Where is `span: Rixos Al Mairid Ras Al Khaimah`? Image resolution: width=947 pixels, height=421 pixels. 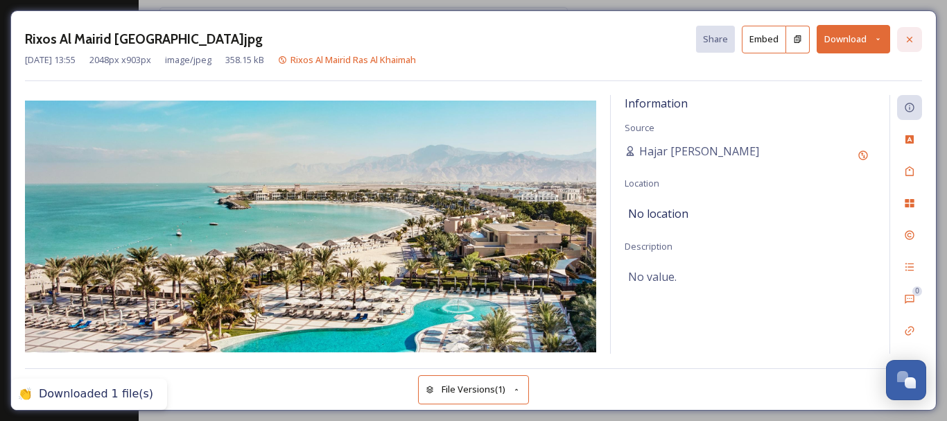 span: Rixos Al Mairid Ras Al Khaimah is located at coordinates (353, 60).